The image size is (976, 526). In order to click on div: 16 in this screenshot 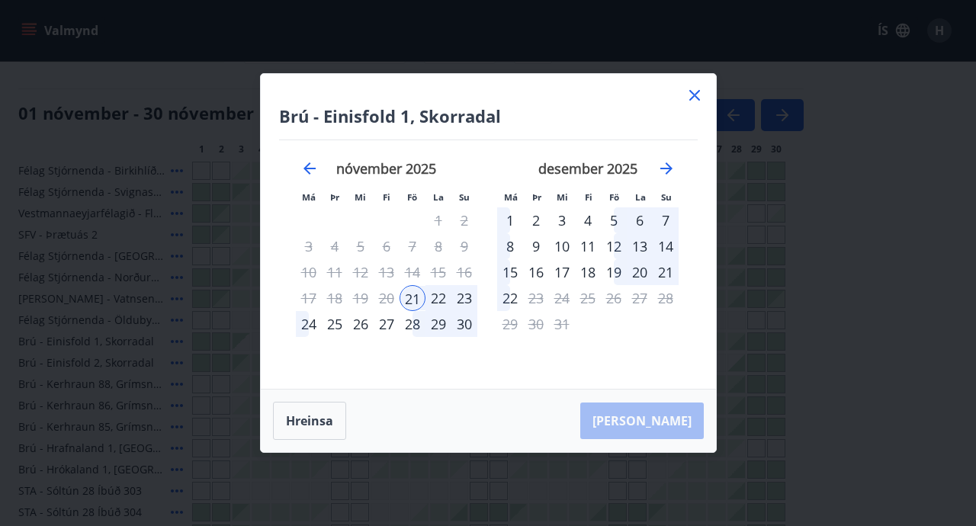, I will do `click(536, 272)`.